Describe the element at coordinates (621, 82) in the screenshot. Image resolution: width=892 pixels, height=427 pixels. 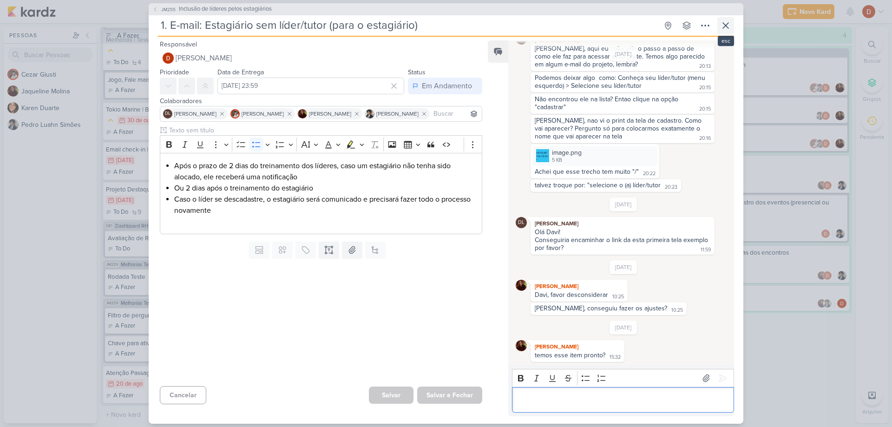
I see `div: Podemos deixar algo como: Conheça seu líder/tutor (menu esquerdo) > Selecione seu líder/tutor` at that location.